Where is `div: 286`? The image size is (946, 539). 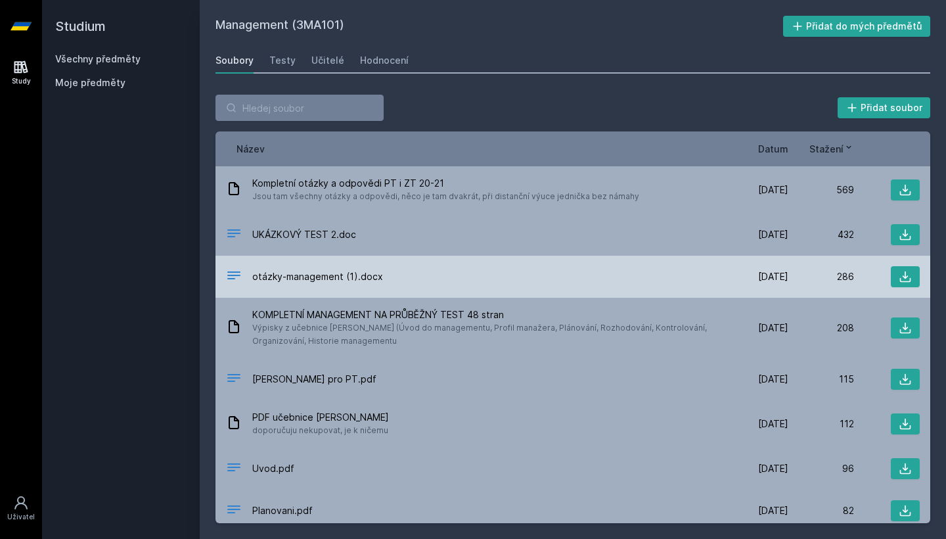
div: 286 is located at coordinates (821, 277).